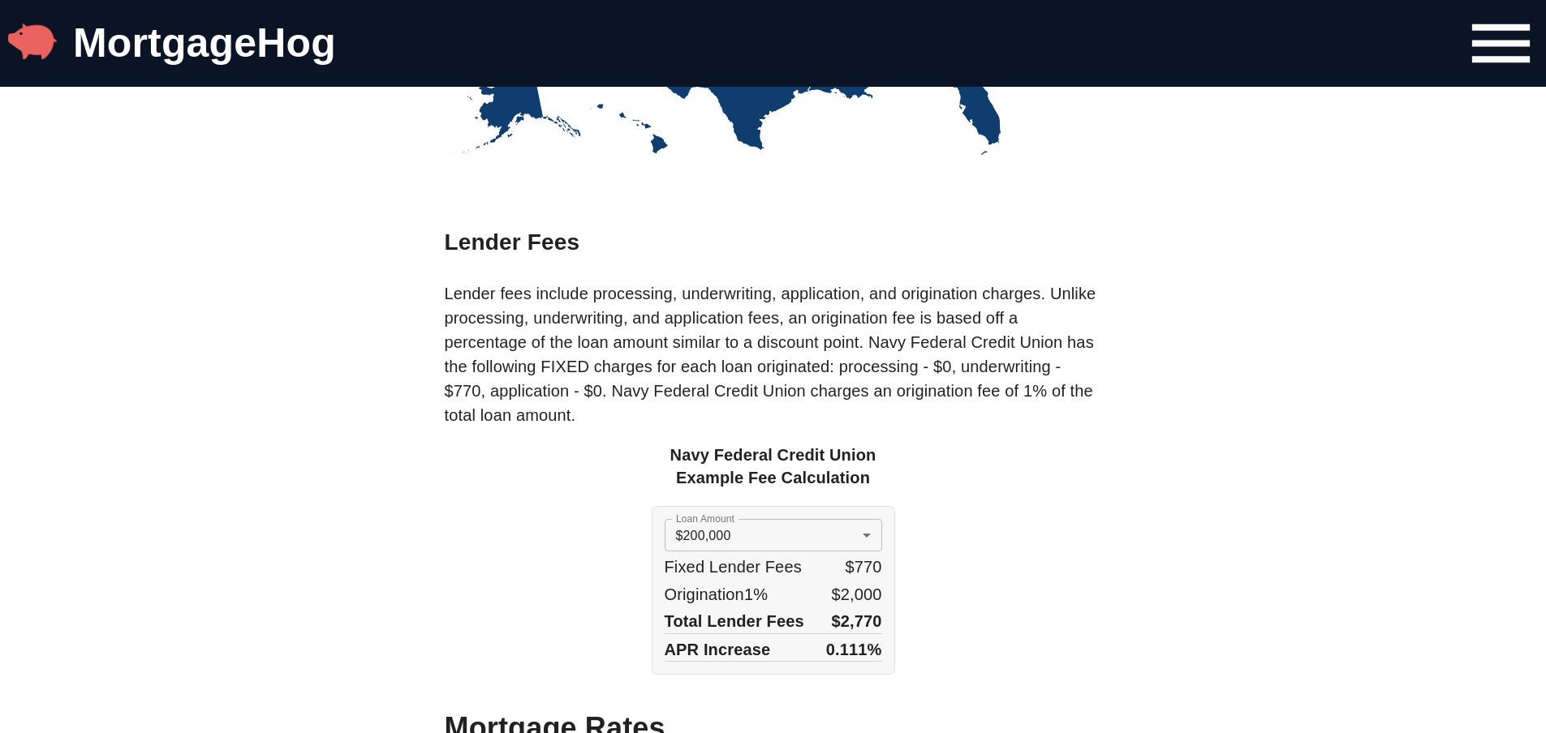 This screenshot has width=1546, height=733. What do you see at coordinates (862, 567) in the screenshot?
I see `span: $770` at bounding box center [862, 567].